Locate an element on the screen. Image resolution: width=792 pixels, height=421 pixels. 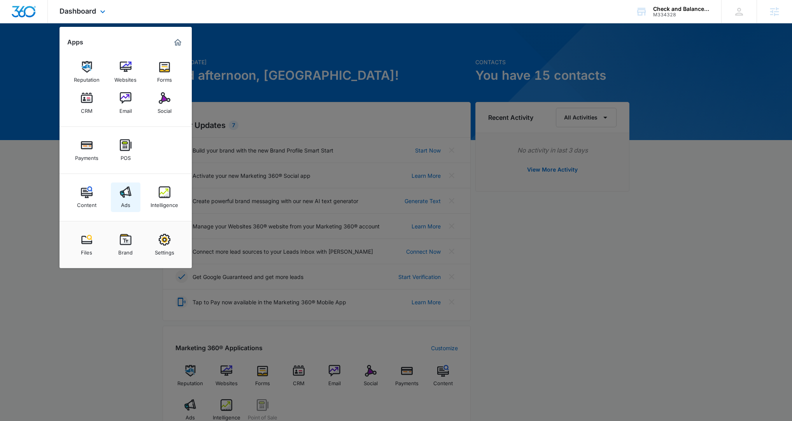
div: Keywords by Traffic is located at coordinates (109, 48).